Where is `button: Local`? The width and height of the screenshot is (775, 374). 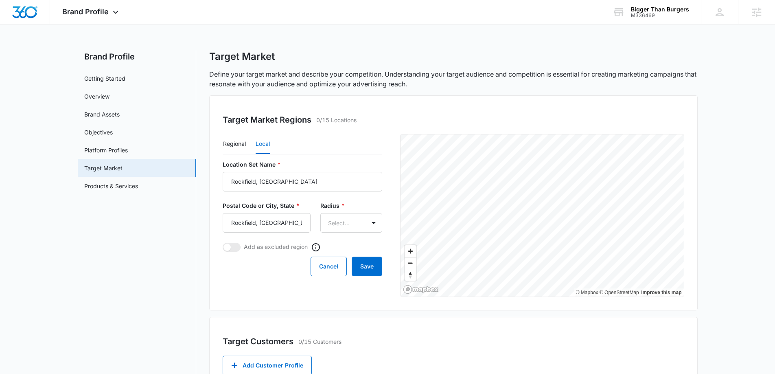 button: Local is located at coordinates (263, 144).